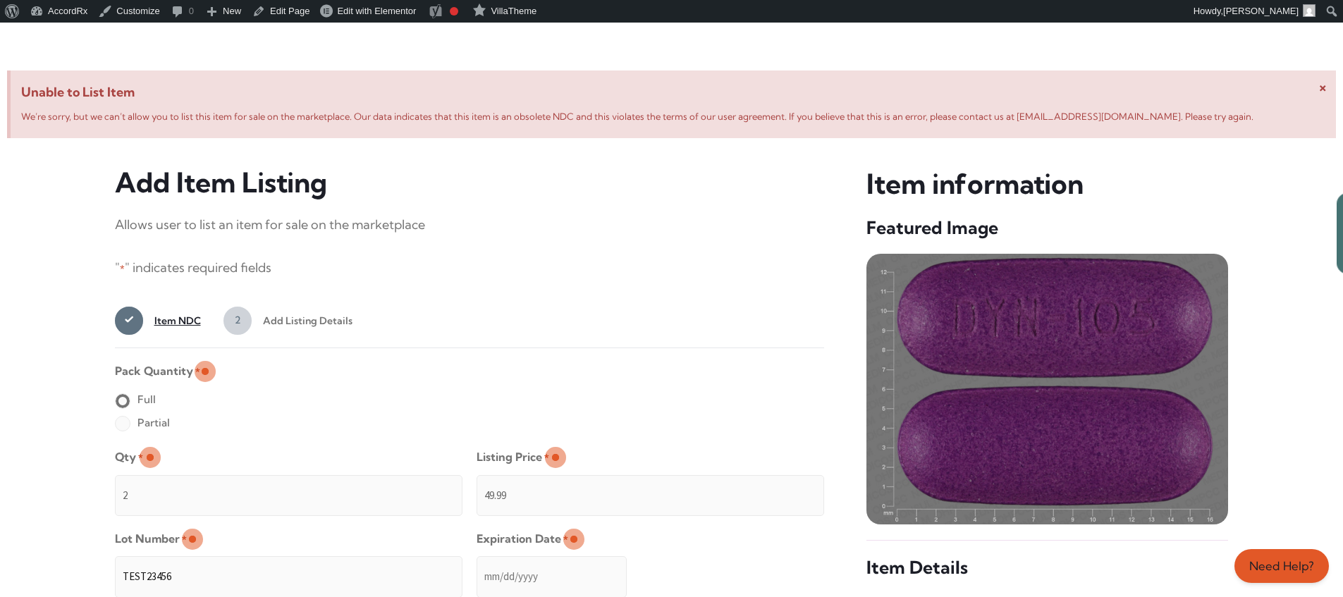  Describe the element at coordinates (172, 321) in the screenshot. I see `span: Item NDC` at that location.